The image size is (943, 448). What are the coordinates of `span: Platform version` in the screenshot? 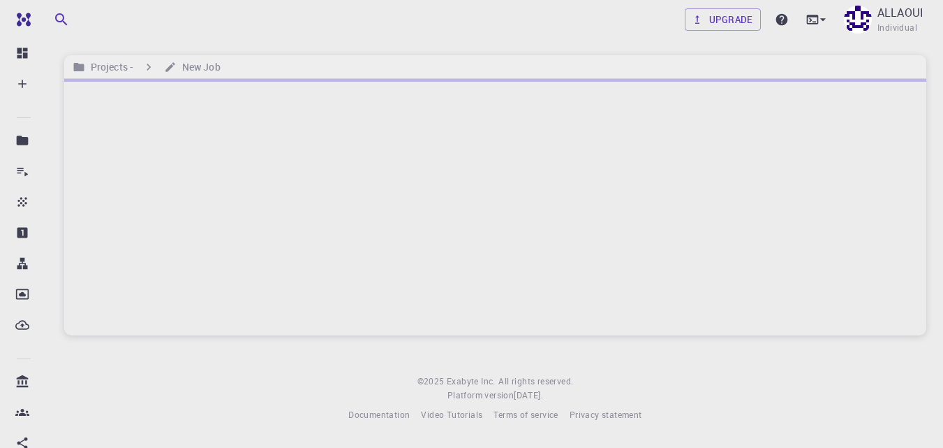 It's located at (480, 395).